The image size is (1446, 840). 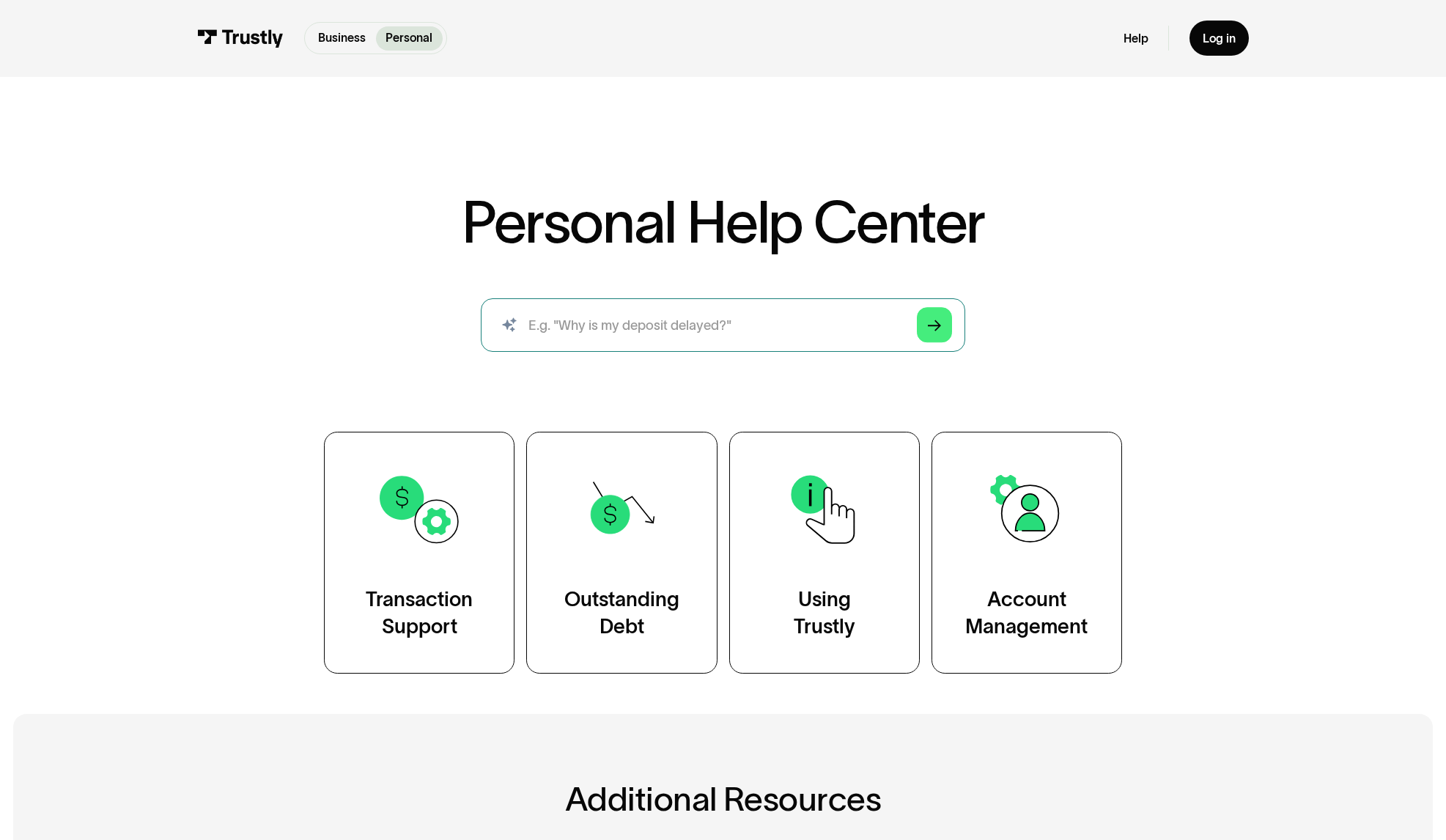 I want to click on a: Log in, so click(x=1219, y=38).